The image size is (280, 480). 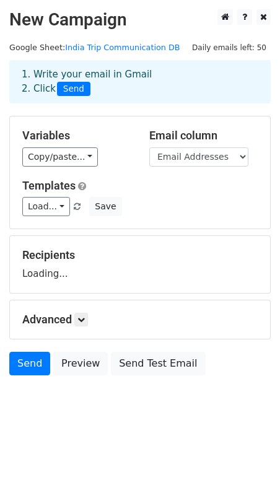 What do you see at coordinates (229, 48) in the screenshot?
I see `span: Daily emails left: 50` at bounding box center [229, 48].